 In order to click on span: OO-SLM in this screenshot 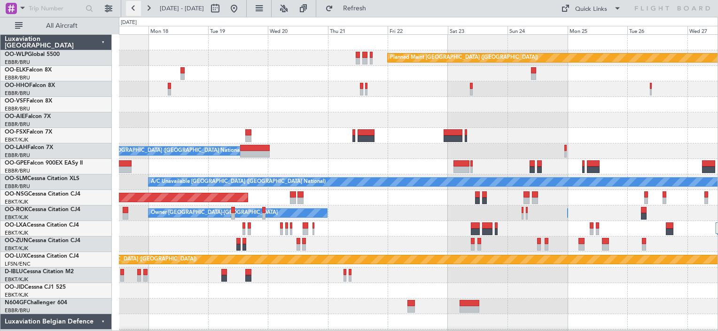, I will do `click(16, 179)`.